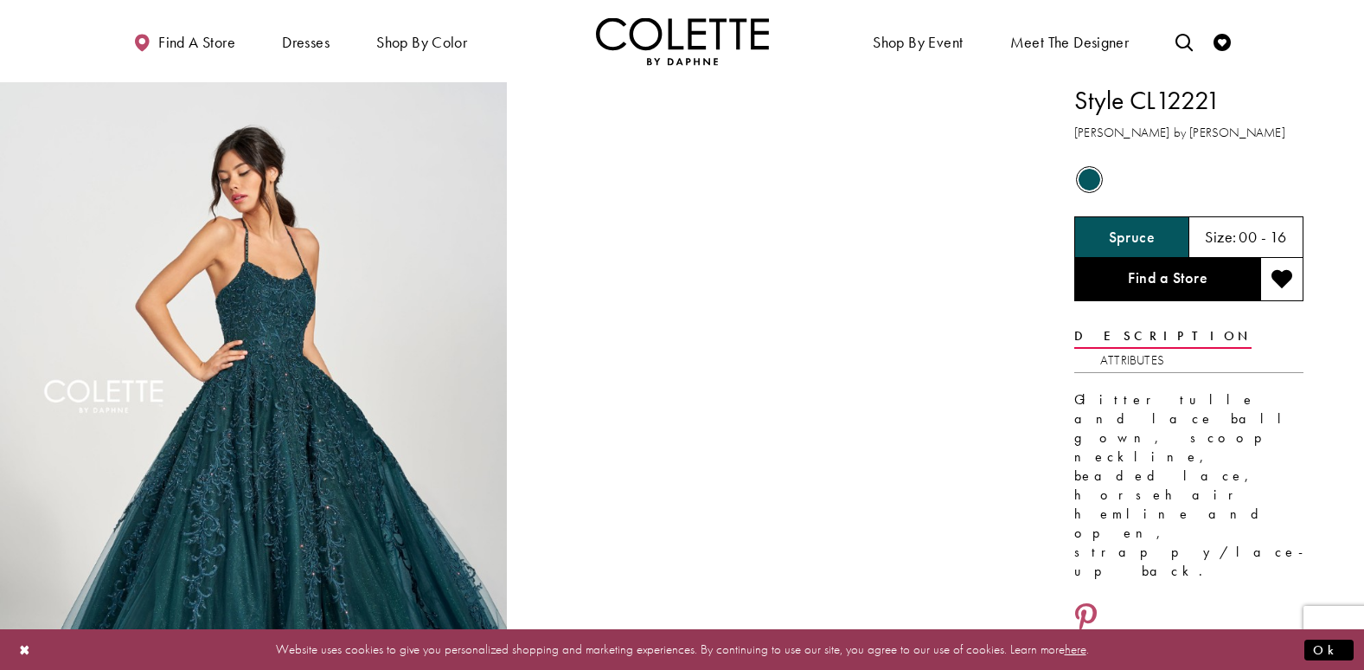  Describe the element at coordinates (1133, 360) in the screenshot. I see `a: Attributes` at that location.